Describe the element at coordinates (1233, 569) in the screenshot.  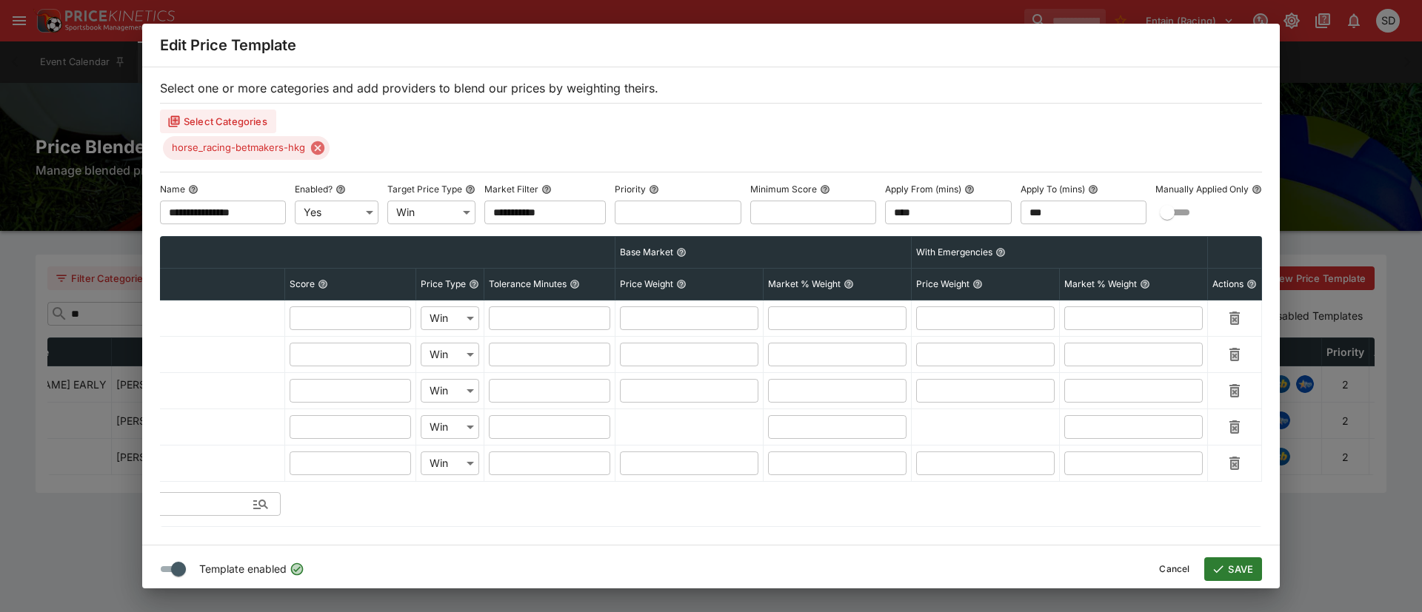
I see `button: SAVE` at that location.